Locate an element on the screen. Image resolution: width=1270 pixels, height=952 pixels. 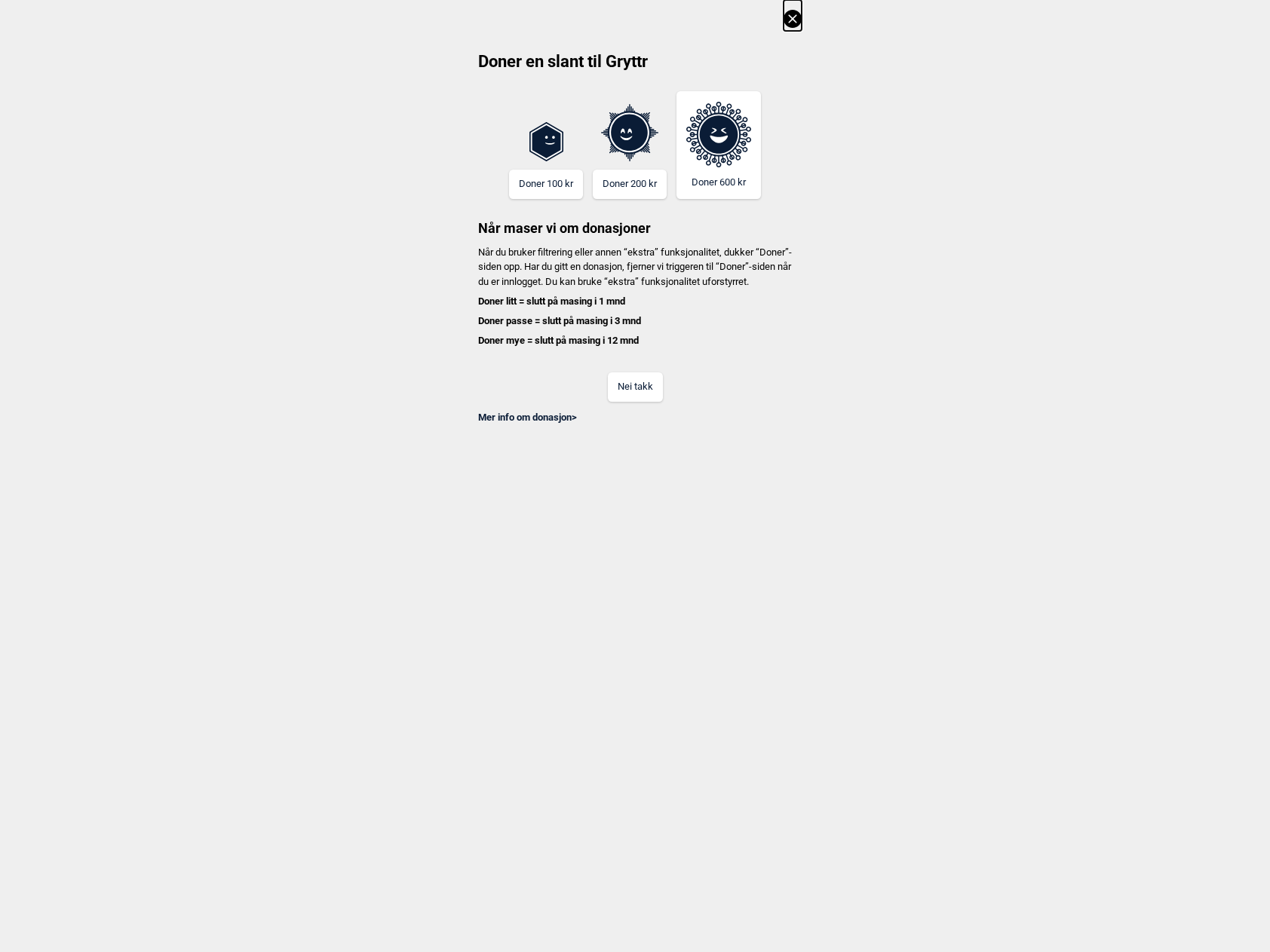
b: Doner mye = slutt på masing i 12 mnd is located at coordinates (558, 340).